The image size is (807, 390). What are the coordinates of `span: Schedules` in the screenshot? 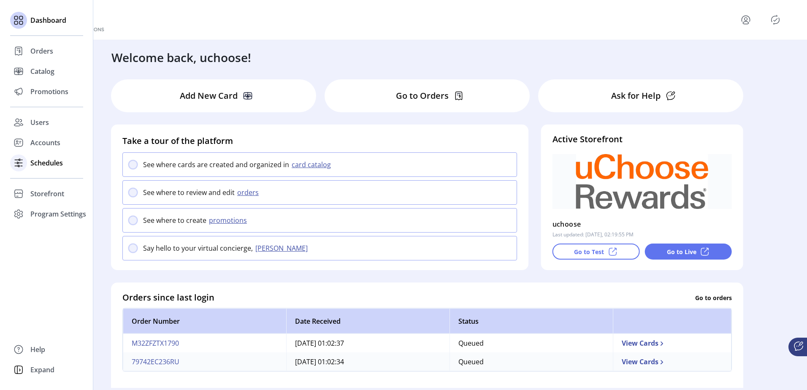 It's located at (46, 163).